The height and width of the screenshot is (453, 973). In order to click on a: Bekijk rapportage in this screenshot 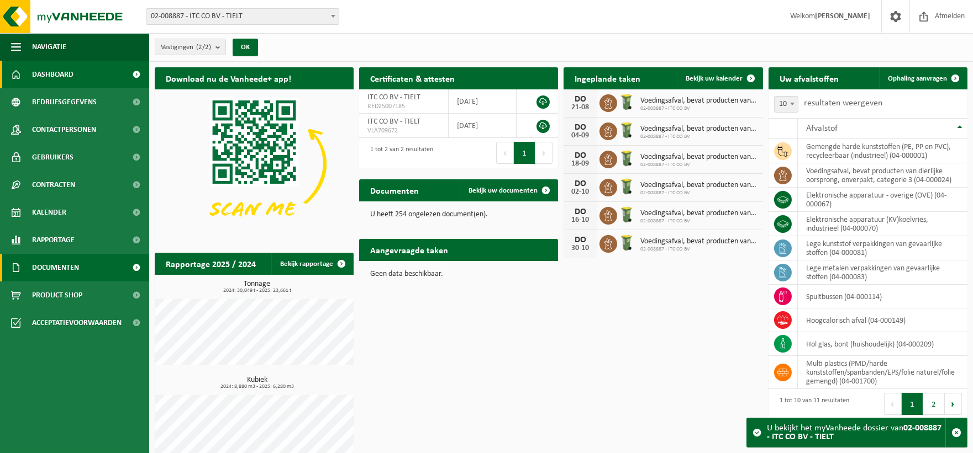, I will do `click(311, 264)`.